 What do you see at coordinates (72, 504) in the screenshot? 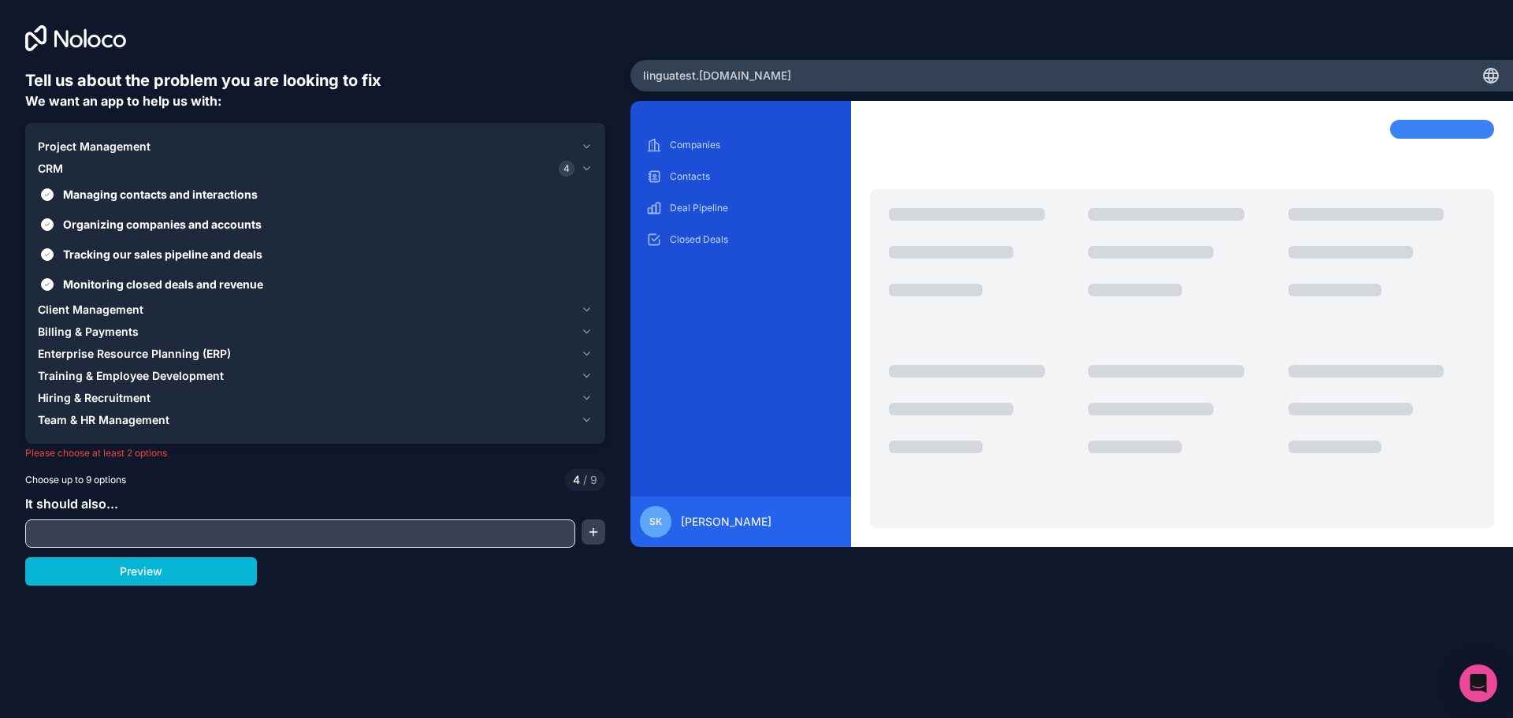
I see `span: It should also...` at bounding box center [72, 504].